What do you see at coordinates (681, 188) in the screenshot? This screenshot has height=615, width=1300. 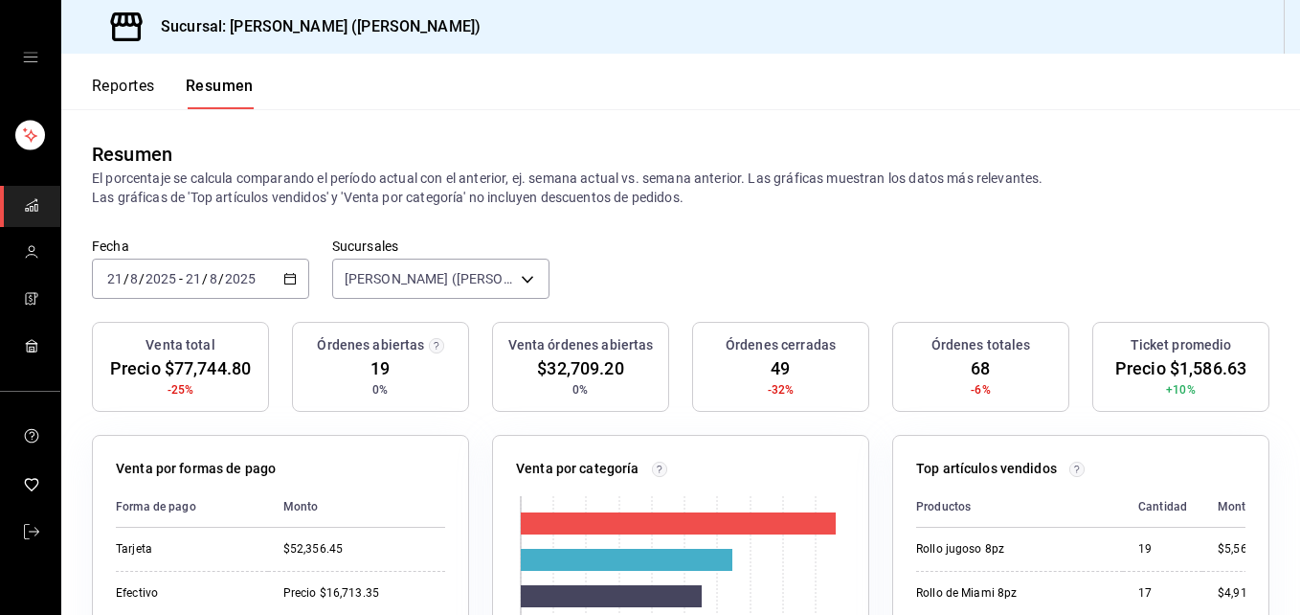 I see `p: El porcentaje se calcula comparando el período actual con el anterior, ej. semana actual vs. sema...` at bounding box center [681, 188].